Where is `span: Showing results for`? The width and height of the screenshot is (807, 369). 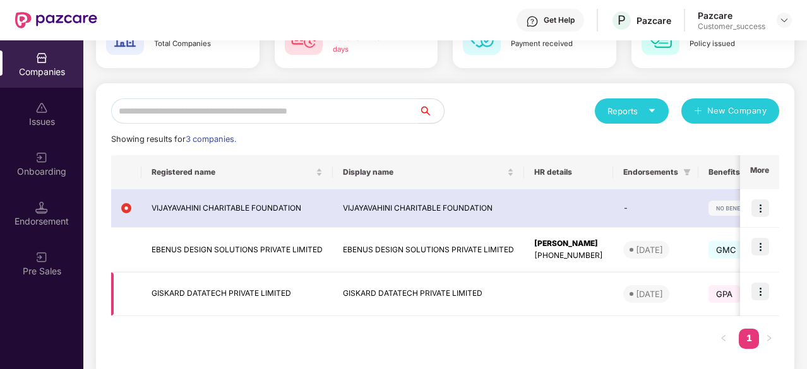 span: Showing results for is located at coordinates (174, 139).